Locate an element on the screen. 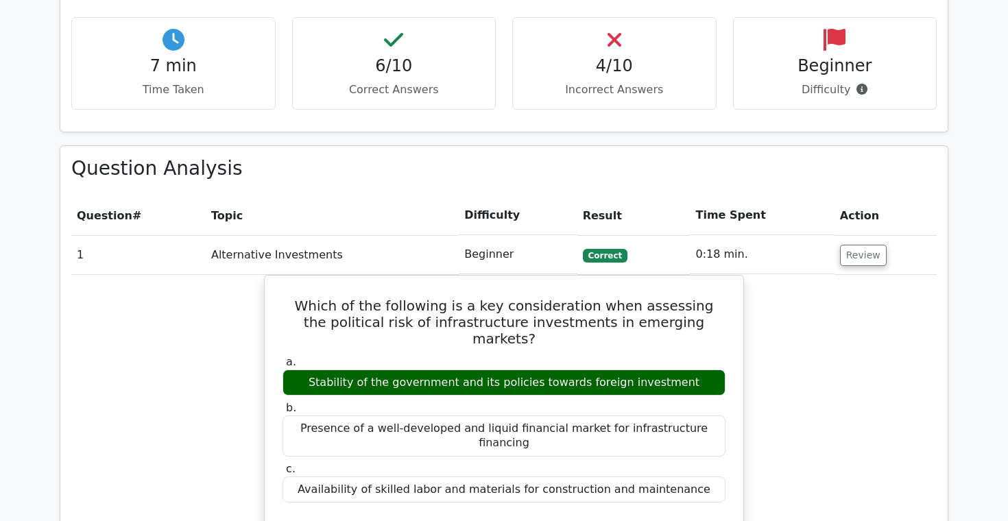 Image resolution: width=1008 pixels, height=521 pixels. th: Action is located at coordinates (885, 215).